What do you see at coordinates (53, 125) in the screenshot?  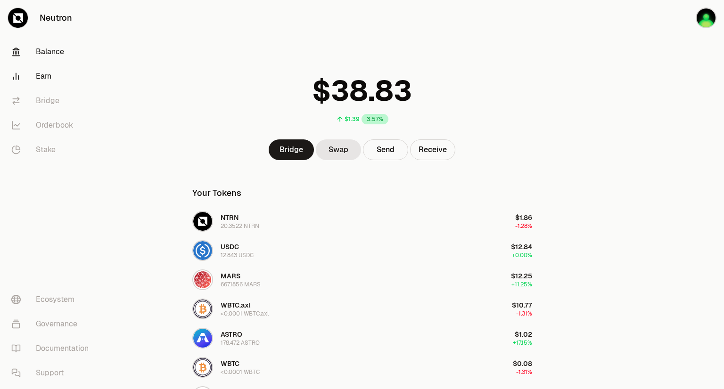 I see `a: Orderbook` at bounding box center [53, 125].